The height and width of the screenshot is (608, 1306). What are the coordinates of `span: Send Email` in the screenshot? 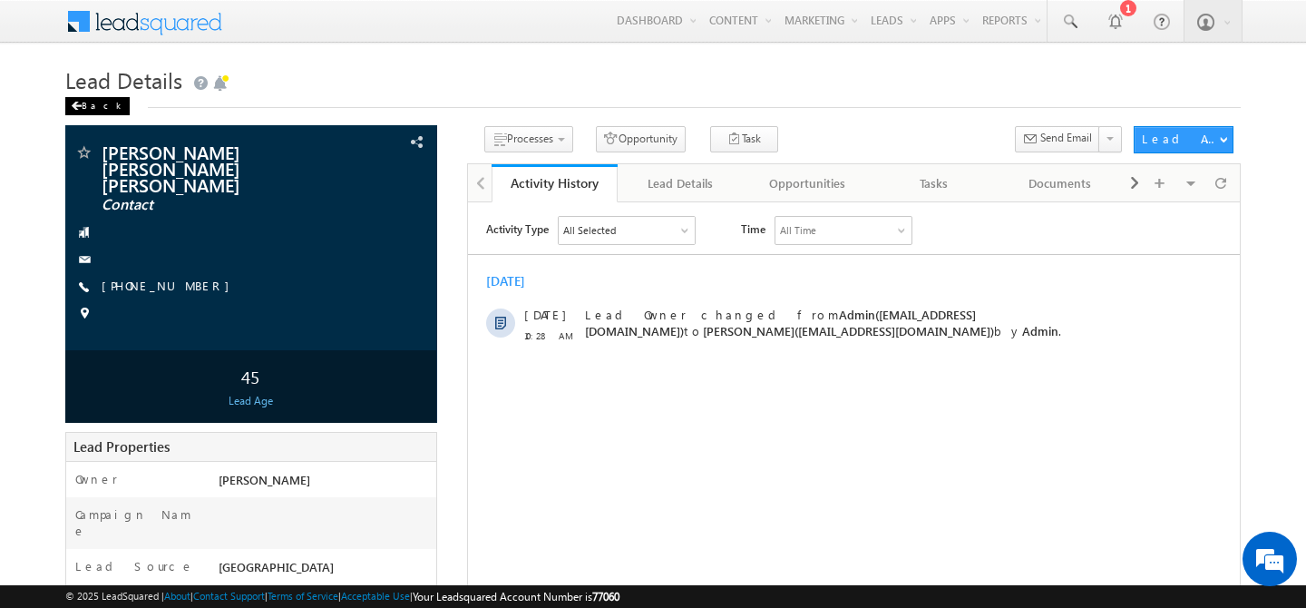 It's located at (1066, 138).